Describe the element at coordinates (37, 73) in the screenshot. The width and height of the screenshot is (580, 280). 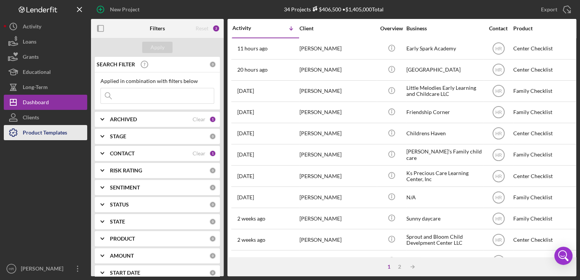
I see `div: Educational` at that location.